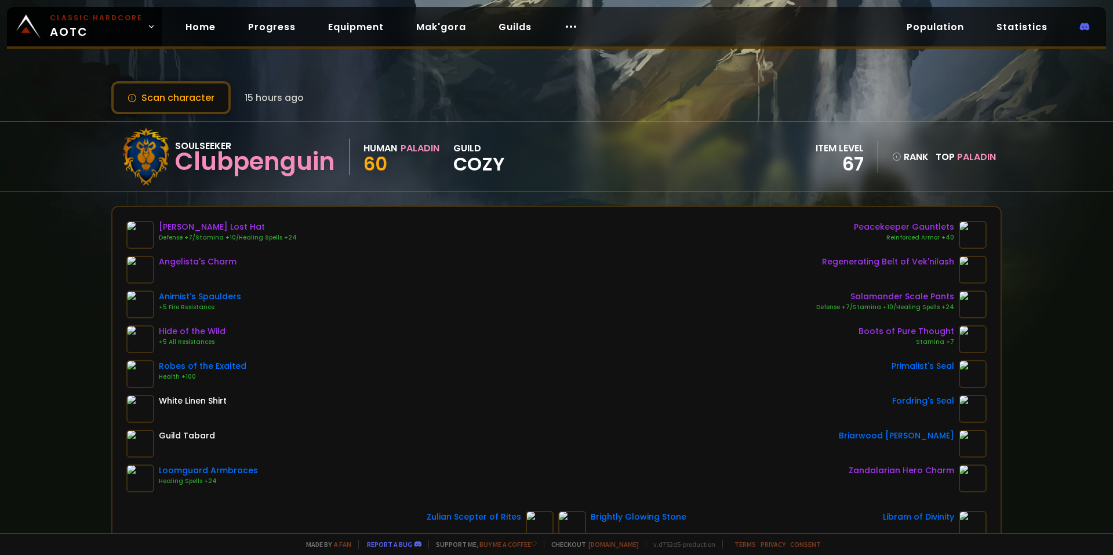 This screenshot has width=1113, height=555. What do you see at coordinates (389, 544) in the screenshot?
I see `a: Report a bug` at bounding box center [389, 544].